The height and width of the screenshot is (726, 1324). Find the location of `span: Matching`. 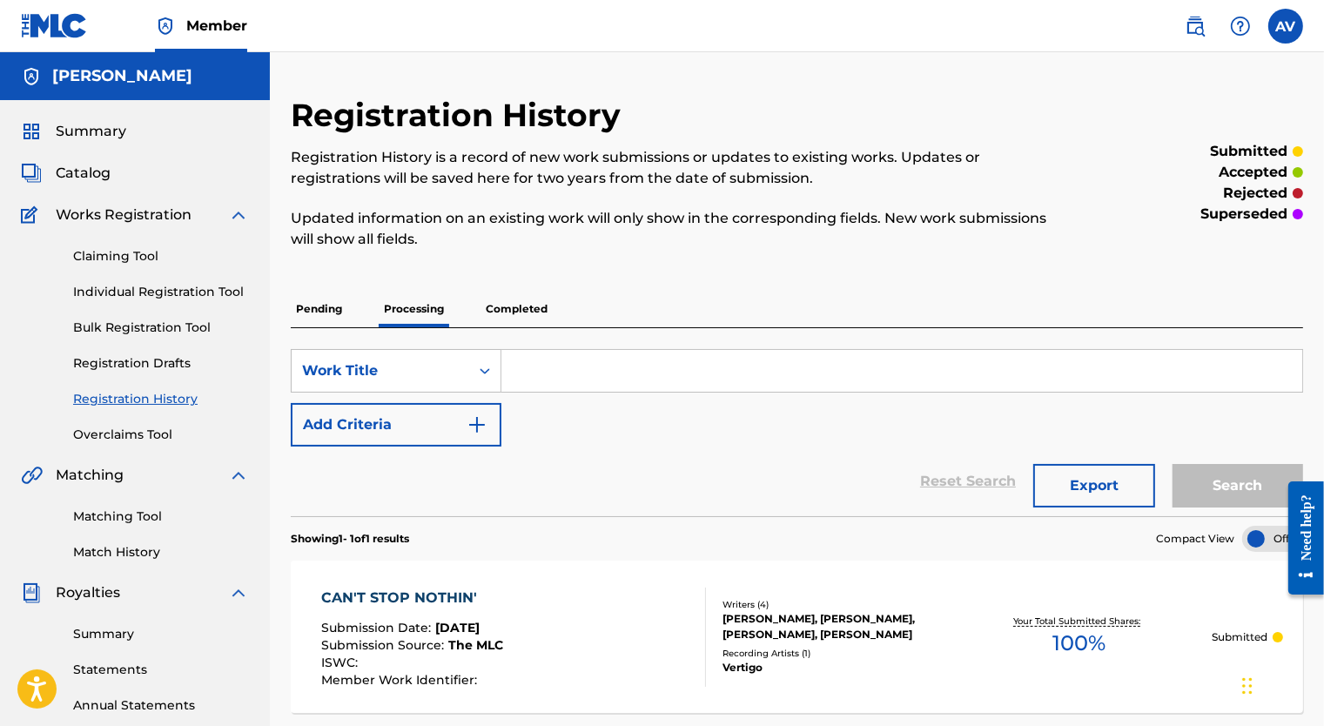

span: Matching is located at coordinates (90, 475).